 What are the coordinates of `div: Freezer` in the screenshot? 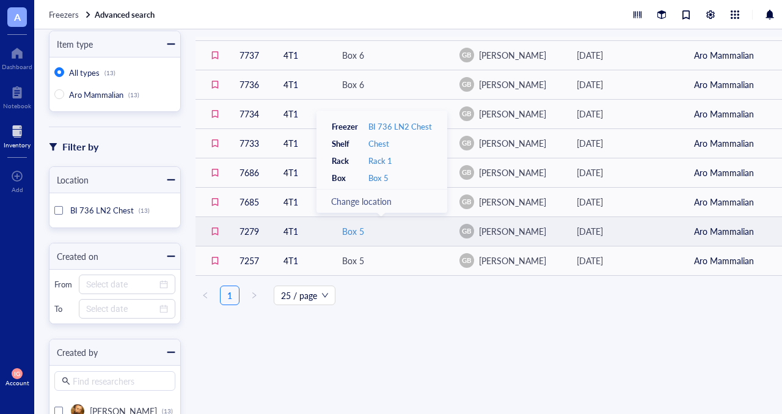 It's located at (349, 126).